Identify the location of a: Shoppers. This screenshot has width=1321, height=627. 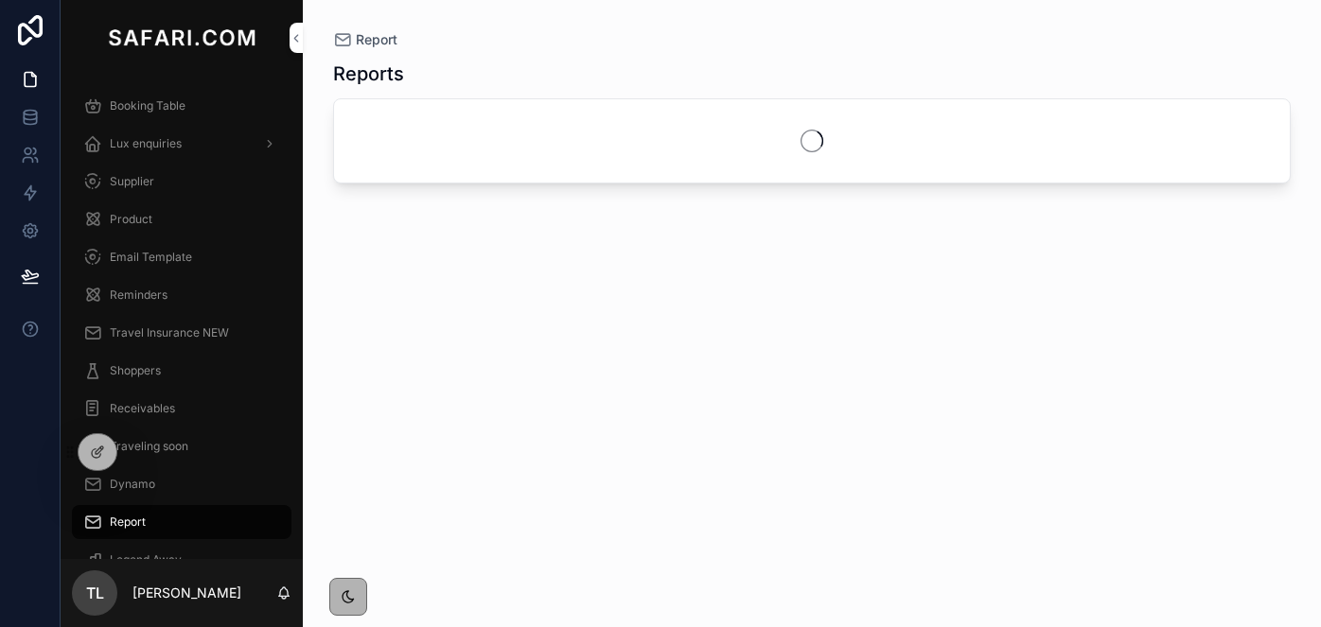
(182, 371).